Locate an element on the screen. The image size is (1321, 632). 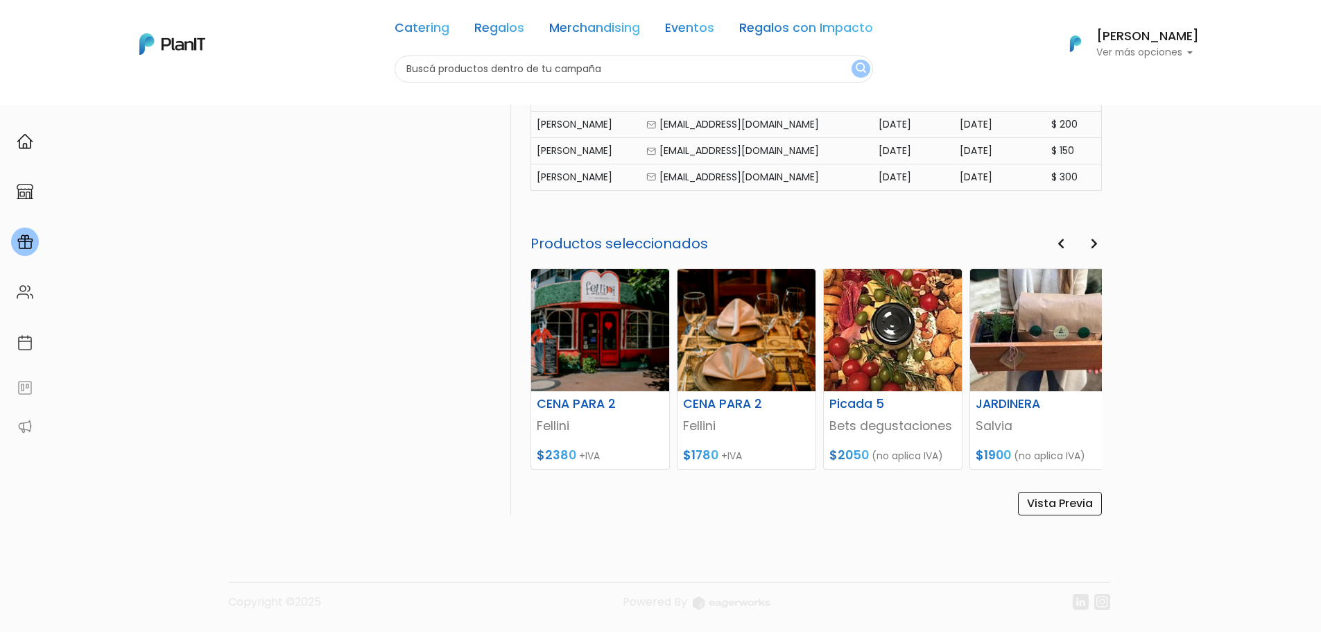
a: JARDINERA Salvia $1900 (no aplica IVA) is located at coordinates (1039, 369).